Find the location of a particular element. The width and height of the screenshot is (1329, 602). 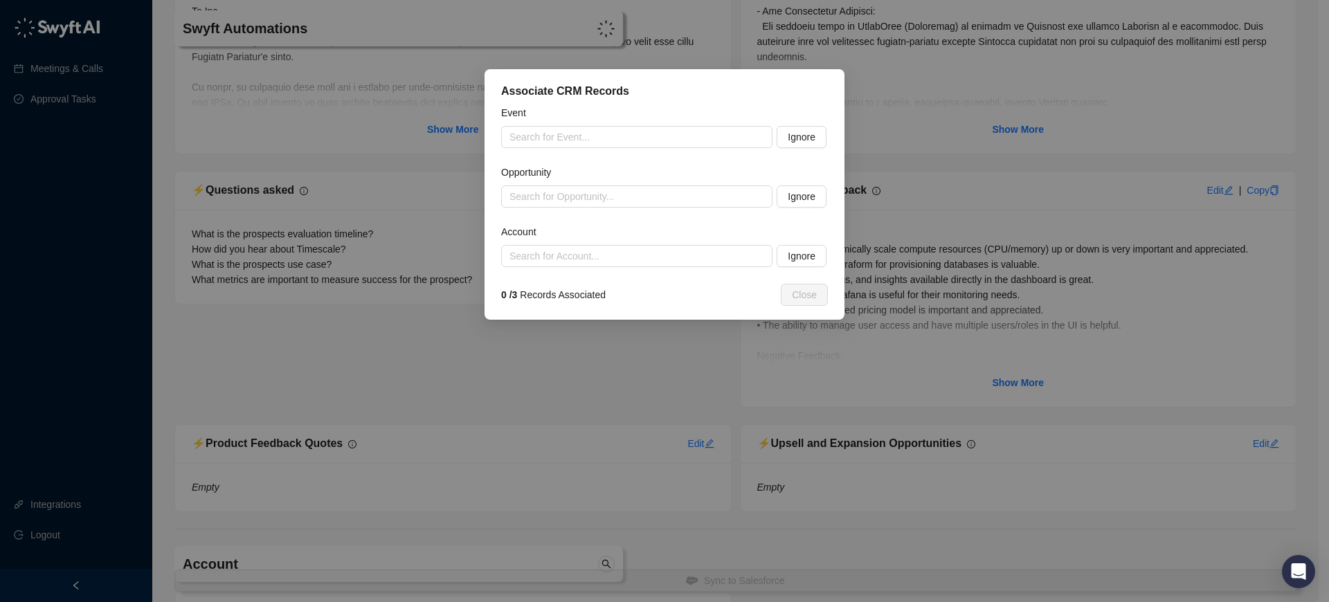

label: Account is located at coordinates (523, 232).